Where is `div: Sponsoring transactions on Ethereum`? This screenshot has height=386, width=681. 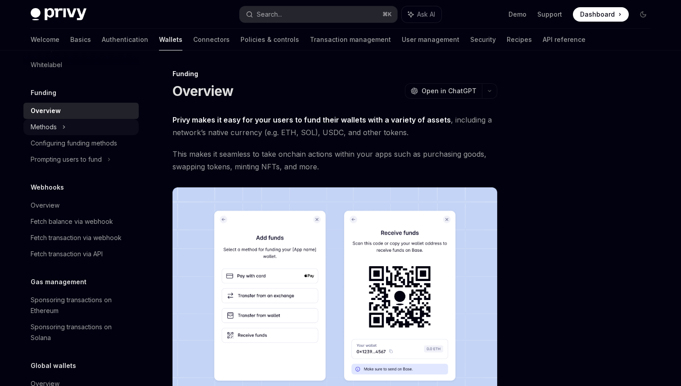 div: Sponsoring transactions on Ethereum is located at coordinates (82, 305).